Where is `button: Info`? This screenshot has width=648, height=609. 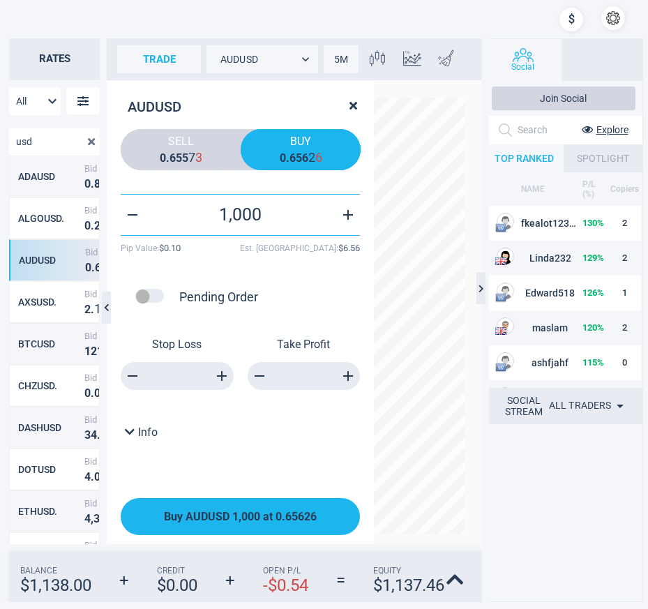 button: Info is located at coordinates (141, 432).